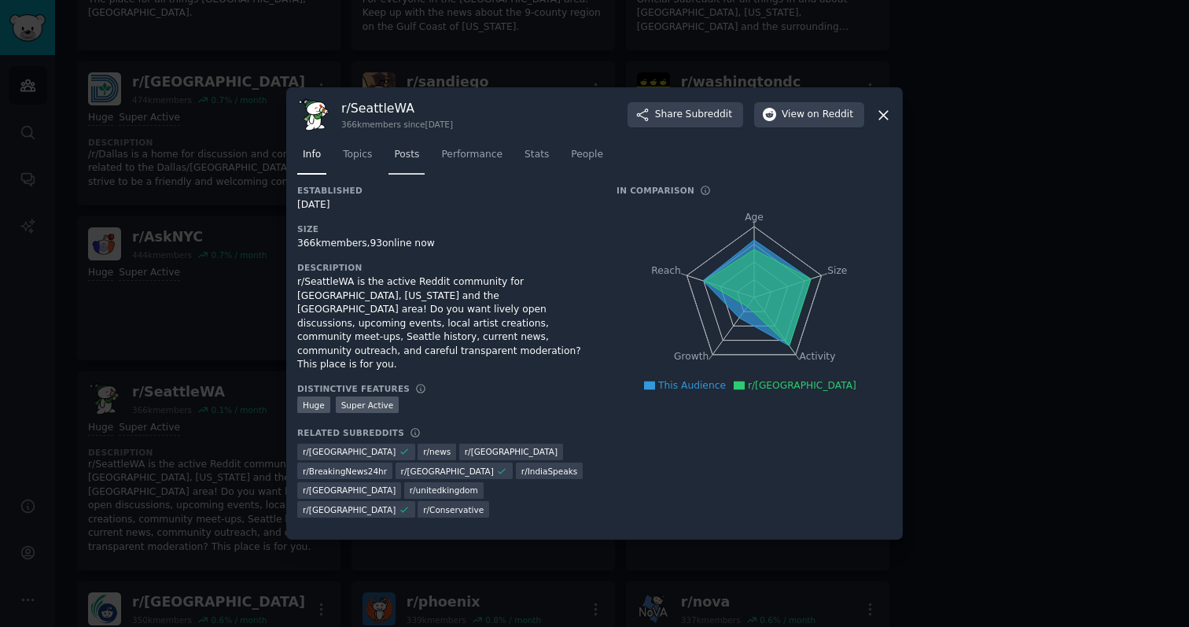  I want to click on h3: Size, so click(446, 229).